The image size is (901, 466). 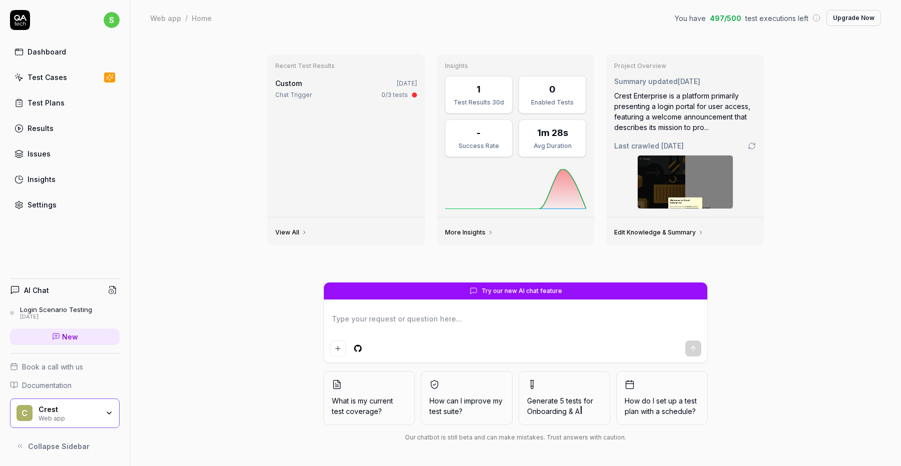 I want to click on a: Documentation, so click(x=65, y=385).